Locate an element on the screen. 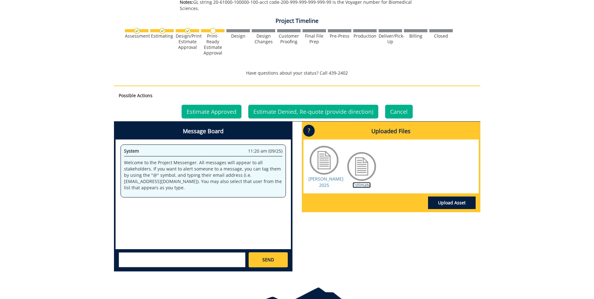 The width and height of the screenshot is (594, 299). textarea: messageToSend is located at coordinates (182, 260).